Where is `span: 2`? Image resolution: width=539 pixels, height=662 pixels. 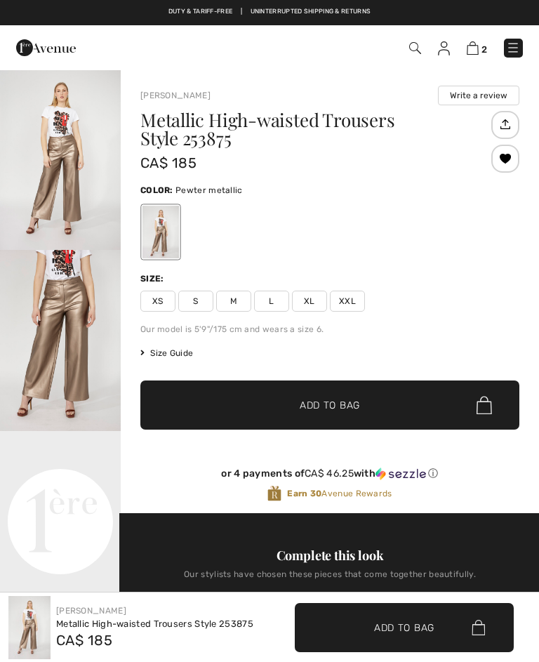 span: 2 is located at coordinates (484, 49).